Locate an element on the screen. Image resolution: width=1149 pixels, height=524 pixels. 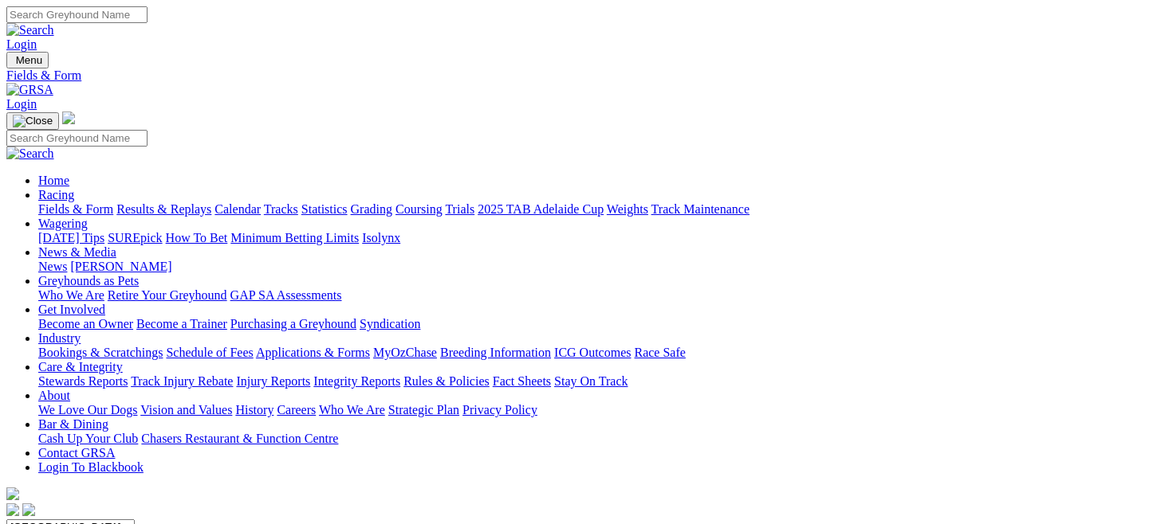
a: Bookings & Scratchings is located at coordinates (100, 352).